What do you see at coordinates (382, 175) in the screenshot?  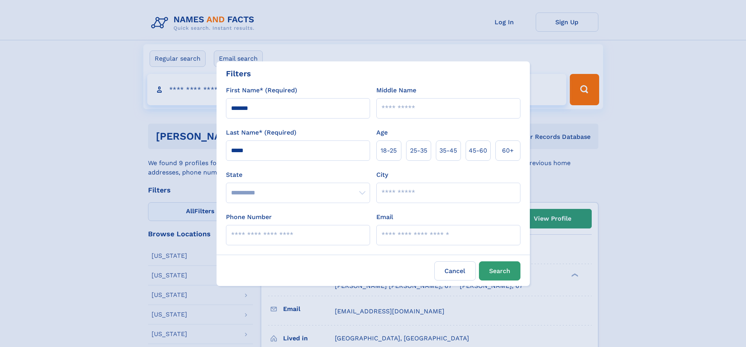 I see `label: City` at bounding box center [382, 175].